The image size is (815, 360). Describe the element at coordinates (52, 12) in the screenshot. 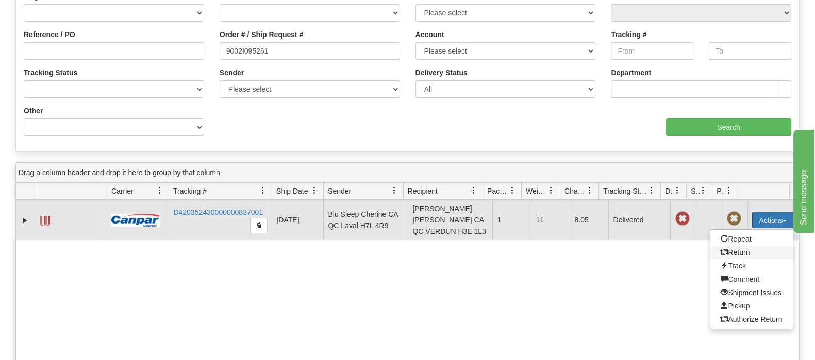

I see `div: Send message` at that location.